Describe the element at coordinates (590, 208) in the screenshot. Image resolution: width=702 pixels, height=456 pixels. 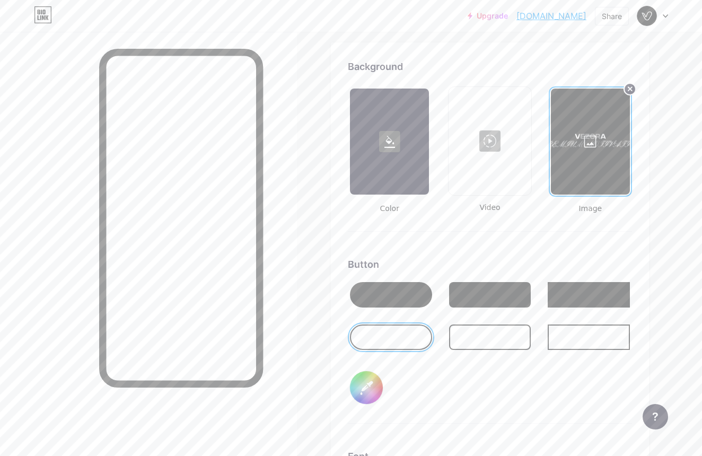
I see `span: Image` at that location.